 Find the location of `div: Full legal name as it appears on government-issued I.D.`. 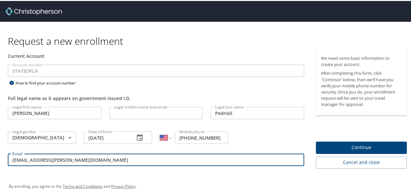

div: Full legal name as it appears on government-issued I.D. is located at coordinates (156, 97).